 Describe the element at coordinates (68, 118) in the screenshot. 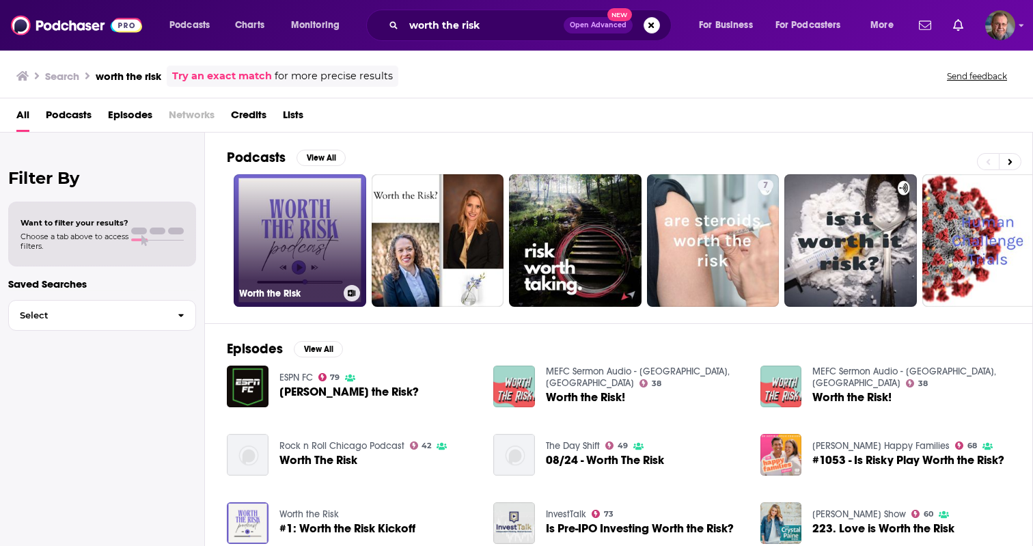

I see `a: Podcasts` at that location.